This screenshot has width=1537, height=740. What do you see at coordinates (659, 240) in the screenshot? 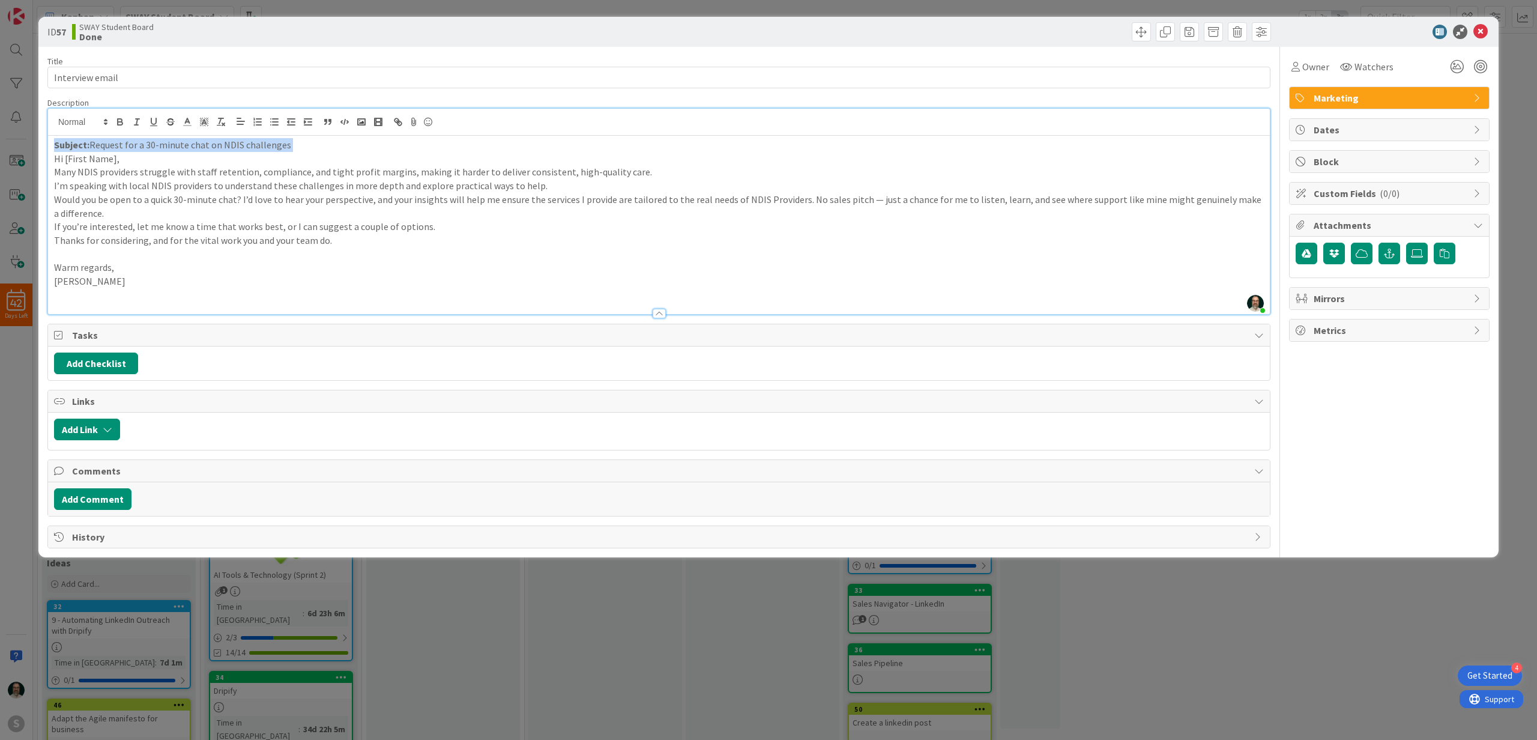
I see `p: Thanks for considering, and for the vital work you and your team do.` at bounding box center [659, 240].